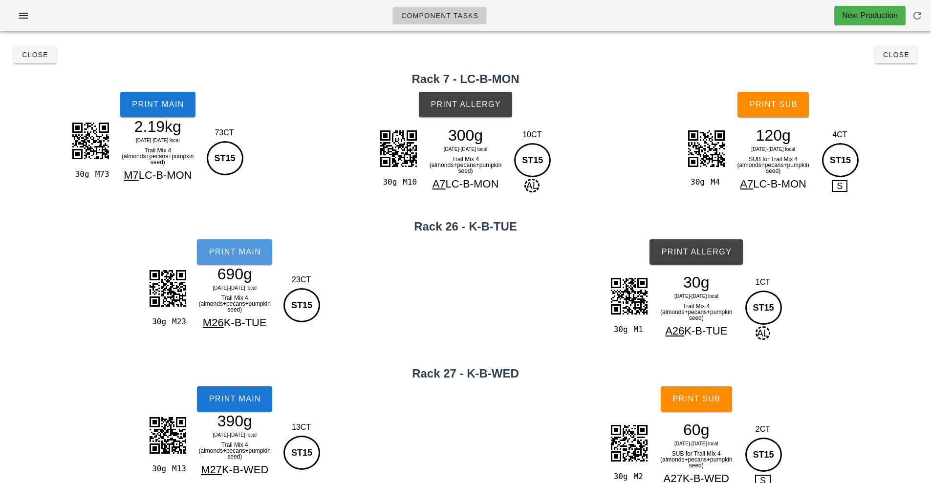  I want to click on span: M26, so click(213, 323).